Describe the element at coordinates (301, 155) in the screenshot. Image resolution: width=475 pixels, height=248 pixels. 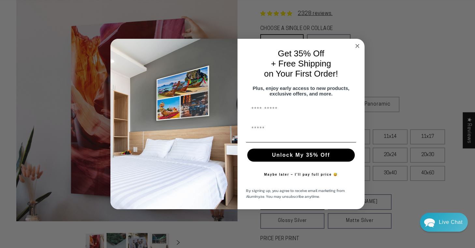
I see `button: Unlock My 35% Off` at that location.